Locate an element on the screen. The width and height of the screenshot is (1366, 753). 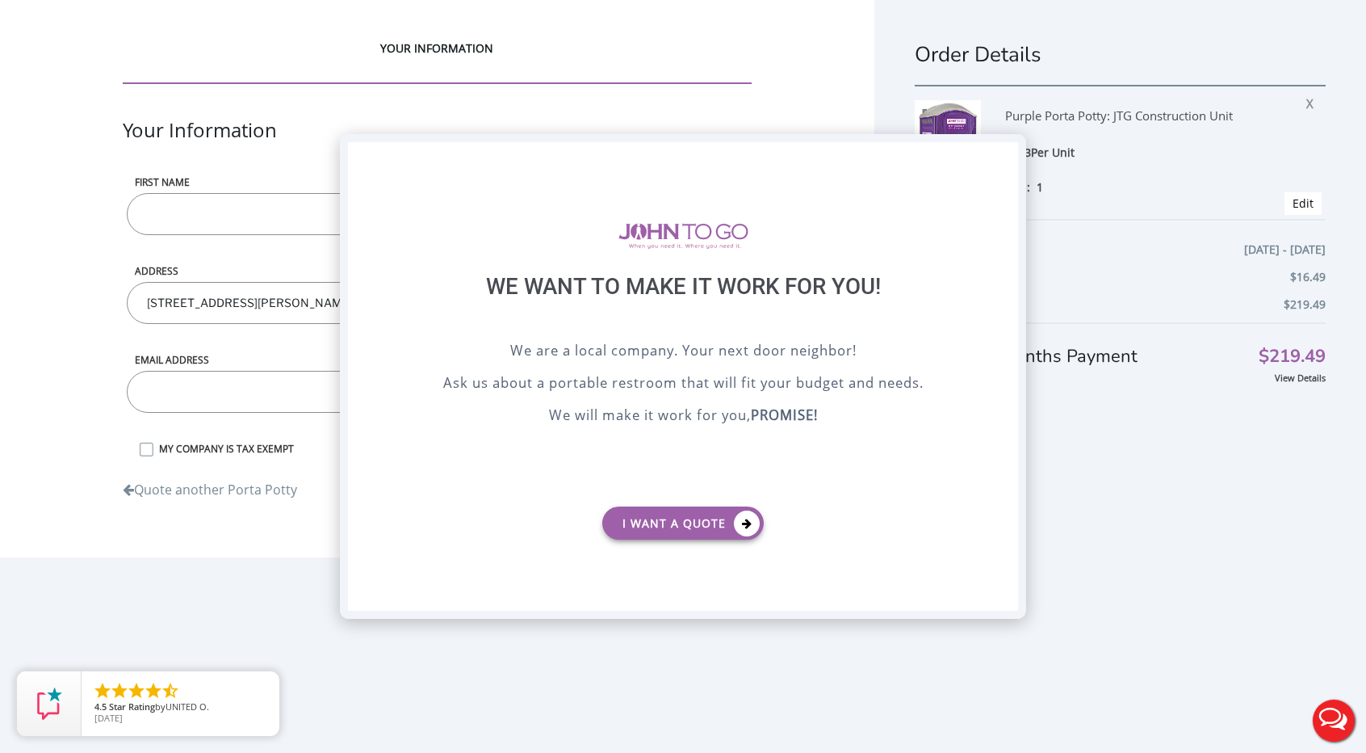
img: Review Rating is located at coordinates (49, 703).